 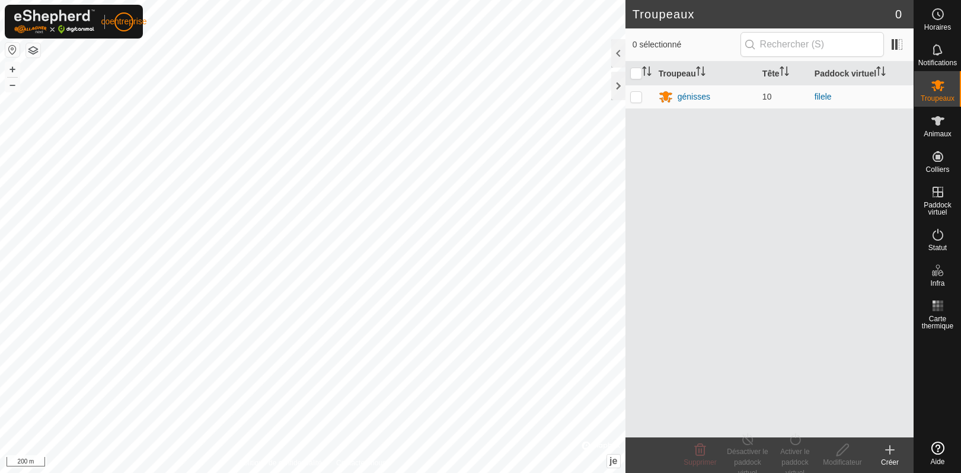 What do you see at coordinates (694, 97) in the screenshot?
I see `font: génisses` at bounding box center [694, 97].